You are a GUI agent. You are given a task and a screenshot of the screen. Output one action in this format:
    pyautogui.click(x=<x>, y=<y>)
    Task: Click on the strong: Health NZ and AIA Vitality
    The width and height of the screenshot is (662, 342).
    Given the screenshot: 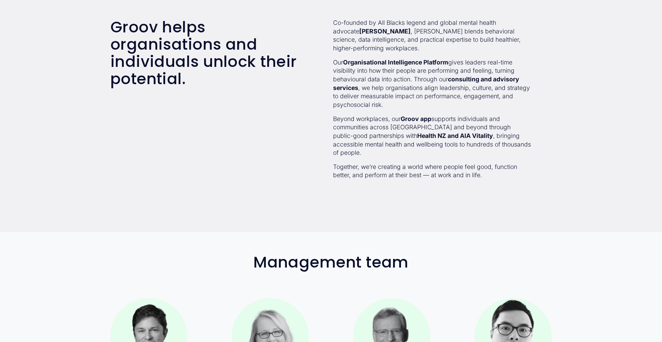 What is the action you would take?
    pyautogui.click(x=455, y=136)
    